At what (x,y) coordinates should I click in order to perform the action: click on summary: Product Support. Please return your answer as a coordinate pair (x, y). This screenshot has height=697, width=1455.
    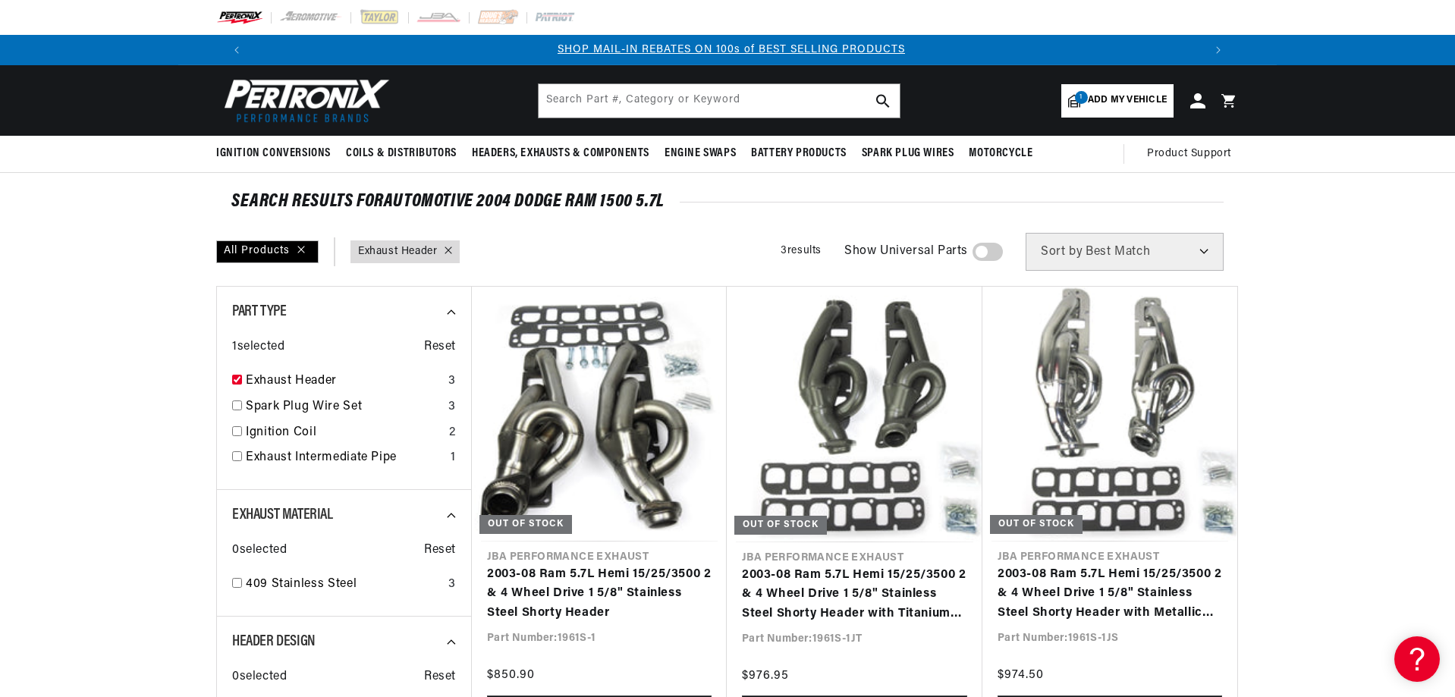
    Looking at the image, I should click on (1193, 154).